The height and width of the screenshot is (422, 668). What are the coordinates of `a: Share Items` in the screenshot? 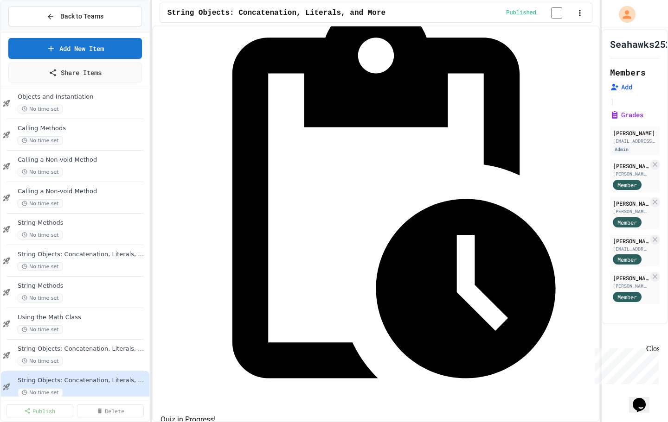 It's located at (75, 72).